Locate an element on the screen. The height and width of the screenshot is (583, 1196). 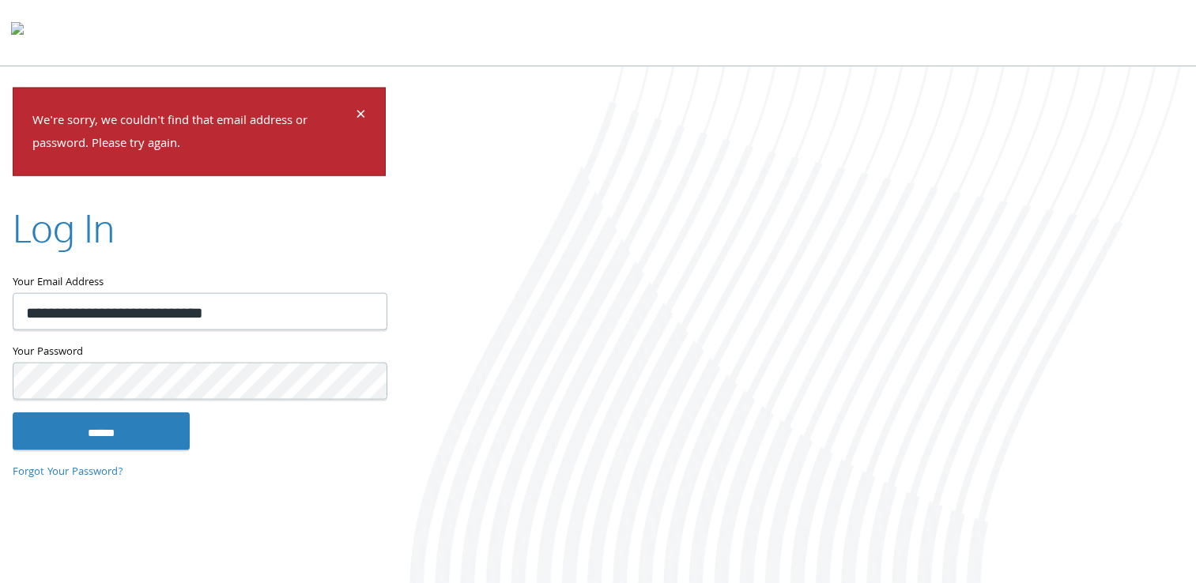
a: Forgot Your Password? is located at coordinates (68, 473).